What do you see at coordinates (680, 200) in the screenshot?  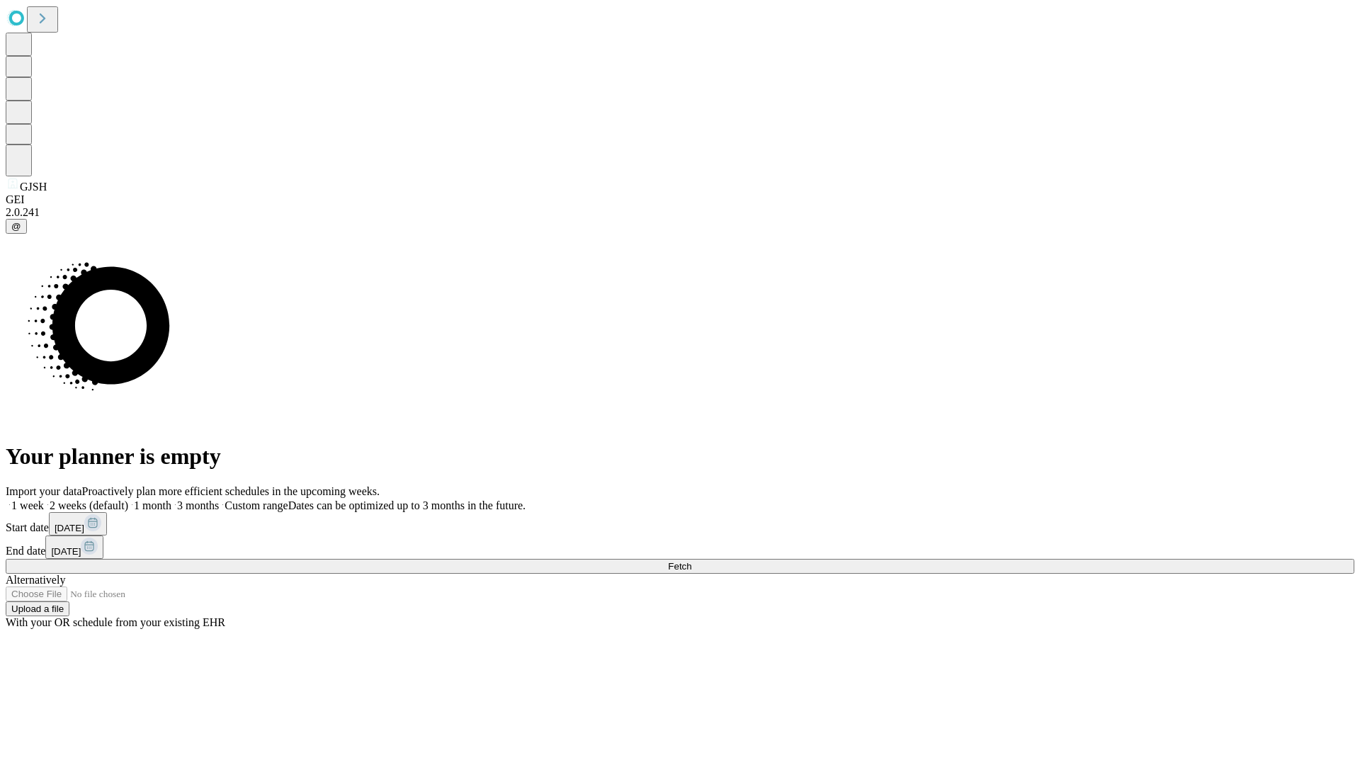 I see `div: GEI` at bounding box center [680, 200].